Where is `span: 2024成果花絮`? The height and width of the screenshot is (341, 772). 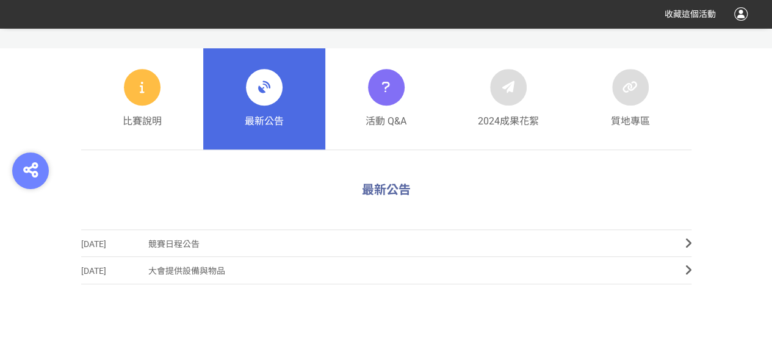
span: 2024成果花絮 is located at coordinates (508, 121).